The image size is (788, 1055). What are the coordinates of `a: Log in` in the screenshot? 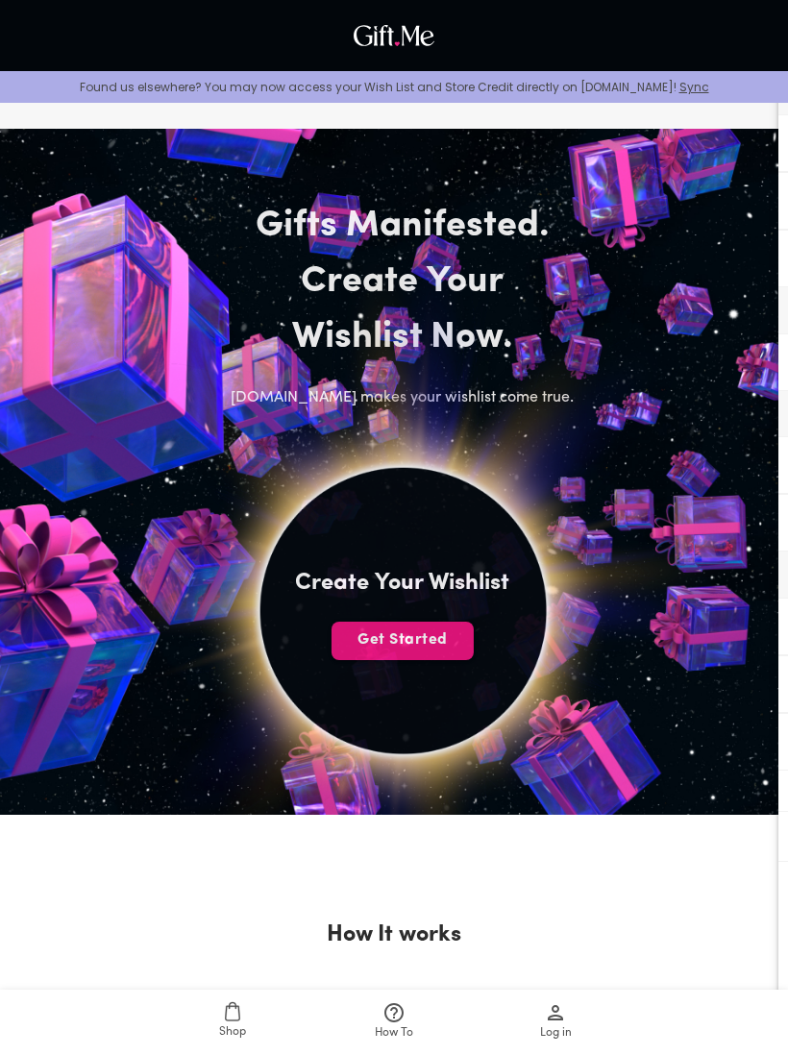 It's located at (555, 1022).